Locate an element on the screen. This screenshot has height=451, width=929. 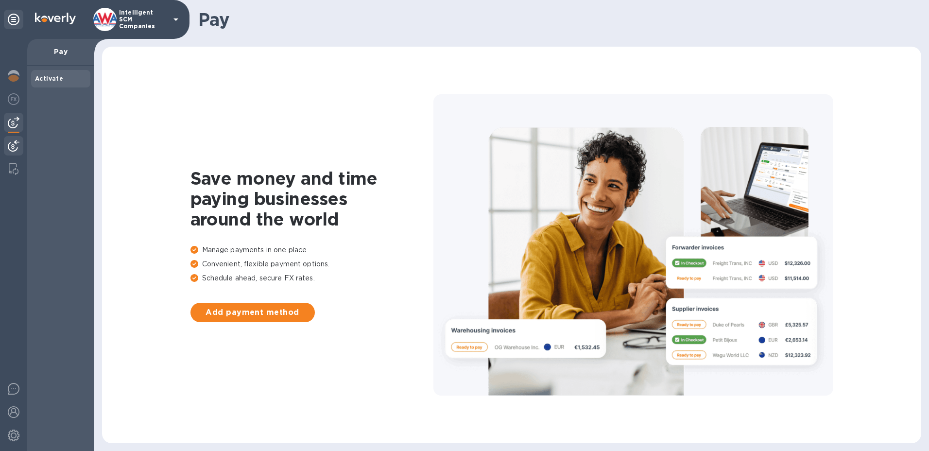
h1: Pay is located at coordinates (556, 19).